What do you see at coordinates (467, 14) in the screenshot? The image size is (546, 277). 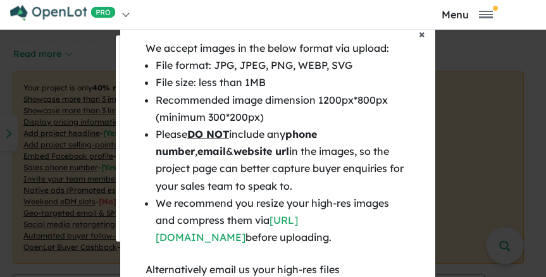 I see `button: Toggle navigation` at bounding box center [467, 14].